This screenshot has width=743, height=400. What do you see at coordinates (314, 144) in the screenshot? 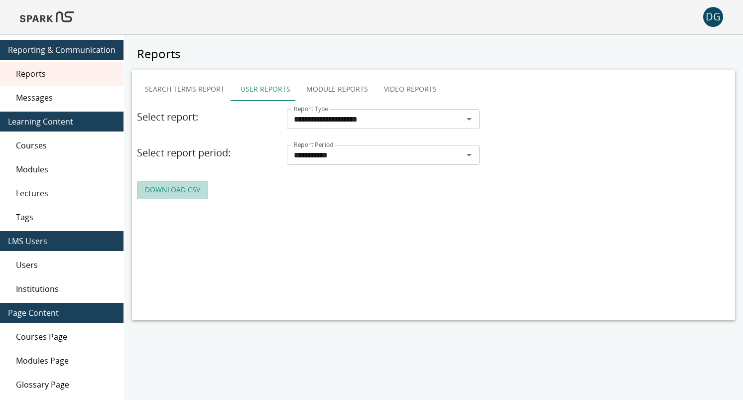
I see `label: Report Period` at bounding box center [314, 144].